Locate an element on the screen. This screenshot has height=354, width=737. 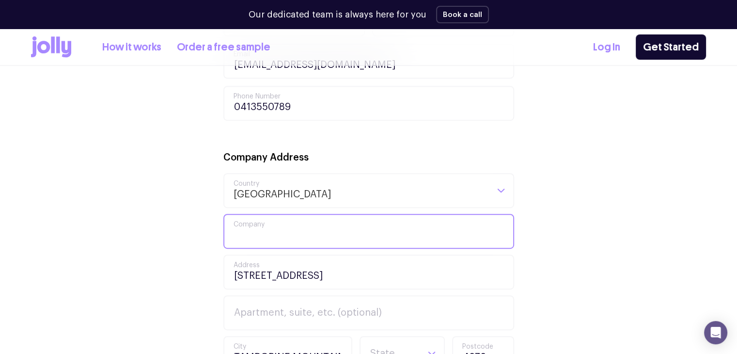
div: Search for option is located at coordinates (369, 190).